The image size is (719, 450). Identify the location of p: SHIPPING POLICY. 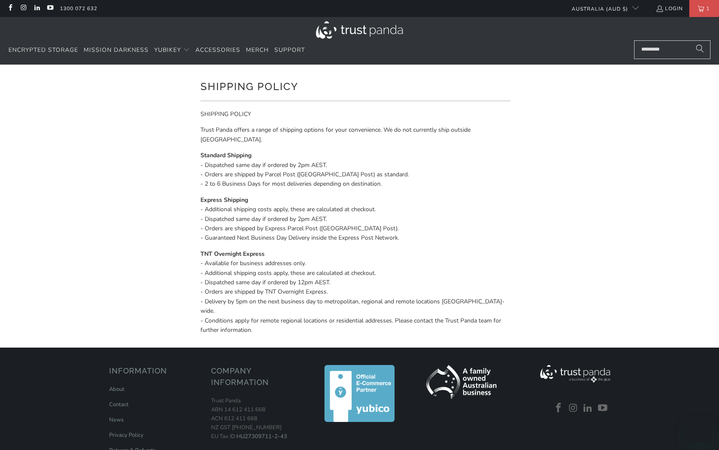
(355, 114).